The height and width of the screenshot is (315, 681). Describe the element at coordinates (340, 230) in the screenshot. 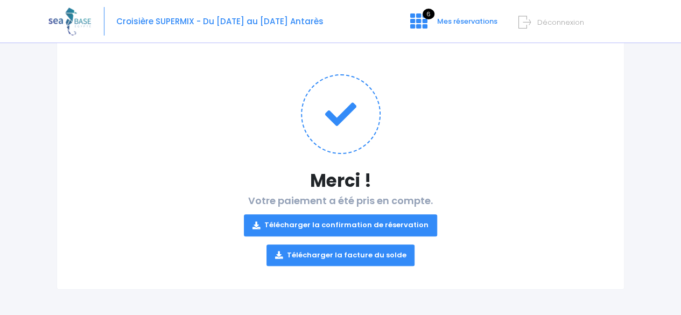

I see `h2: Votre paiement a été pris en compte.` at that location.